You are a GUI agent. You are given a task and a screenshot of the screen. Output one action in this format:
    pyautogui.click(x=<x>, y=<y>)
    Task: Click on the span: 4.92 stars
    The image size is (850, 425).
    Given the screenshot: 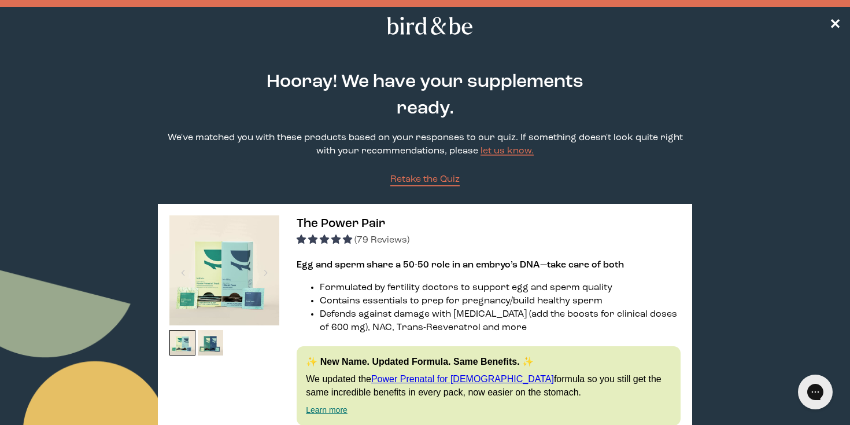 What is the action you would take?
    pyautogui.click(x=326, y=240)
    